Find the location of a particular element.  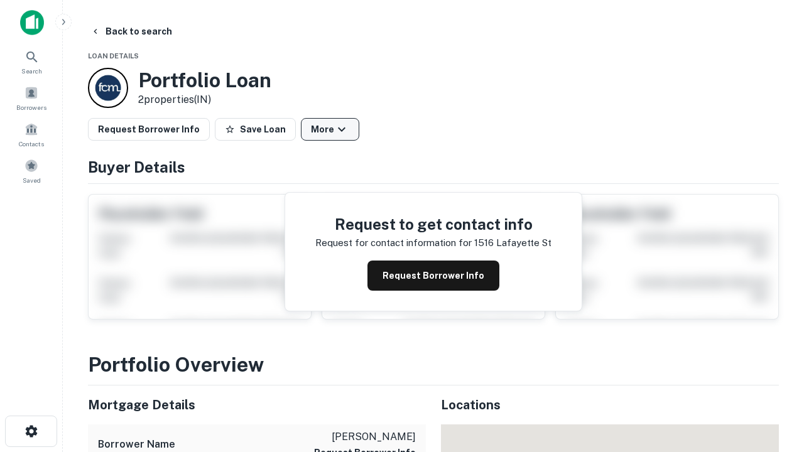

a: Contacts is located at coordinates (31, 134).